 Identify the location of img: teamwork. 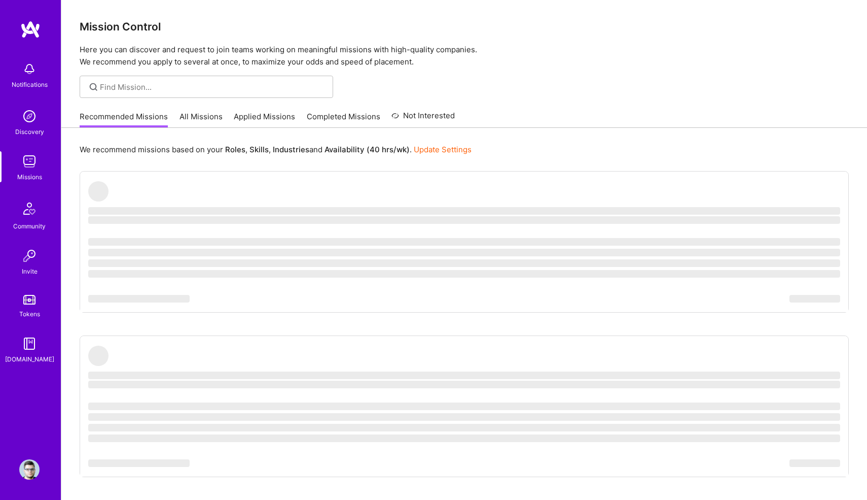
(29, 161).